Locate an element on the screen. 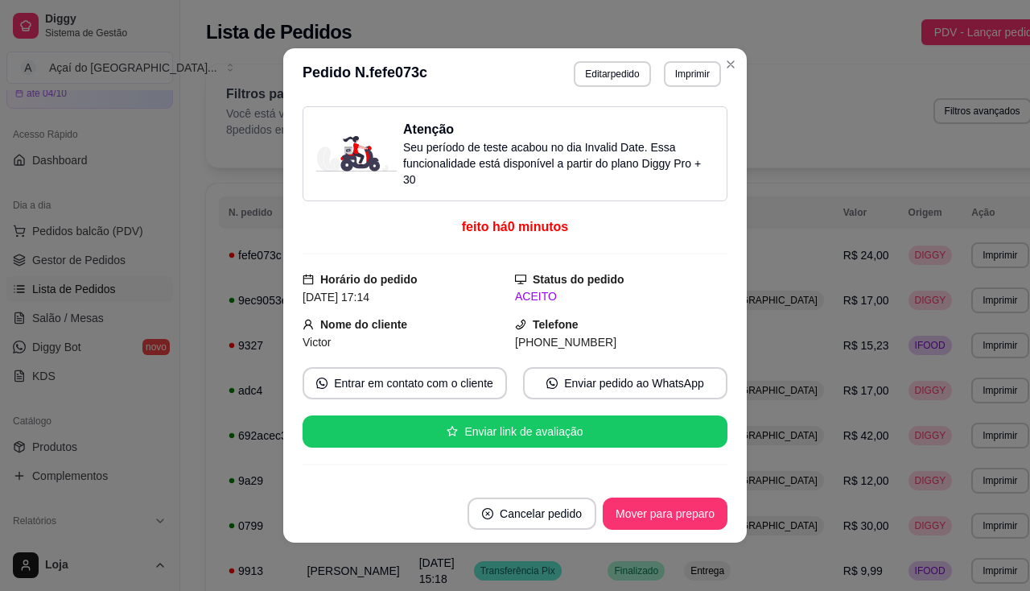  button: close-circleCancelar pedido is located at coordinates (532, 514).